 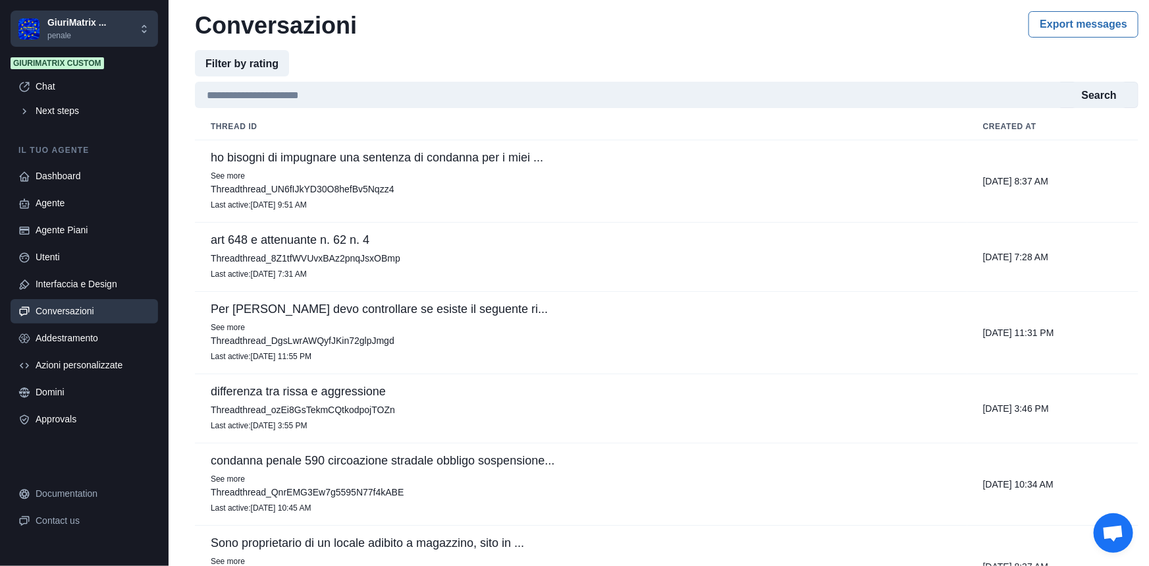 I want to click on button: Filter by rating, so click(x=242, y=63).